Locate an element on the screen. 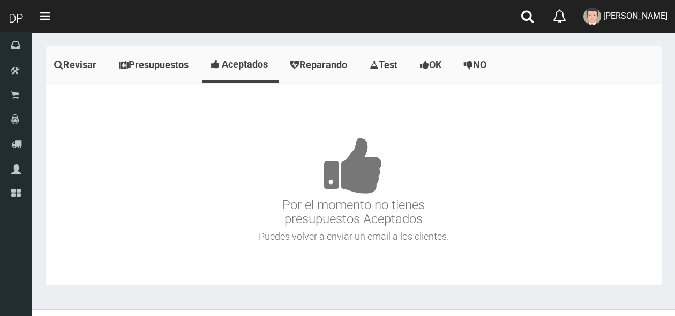 The width and height of the screenshot is (675, 316). span: Presupuestos is located at coordinates (159, 64).